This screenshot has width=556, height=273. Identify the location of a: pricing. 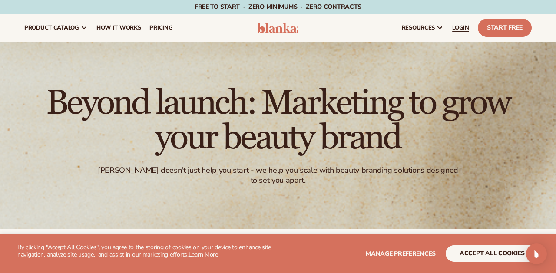
(161, 28).